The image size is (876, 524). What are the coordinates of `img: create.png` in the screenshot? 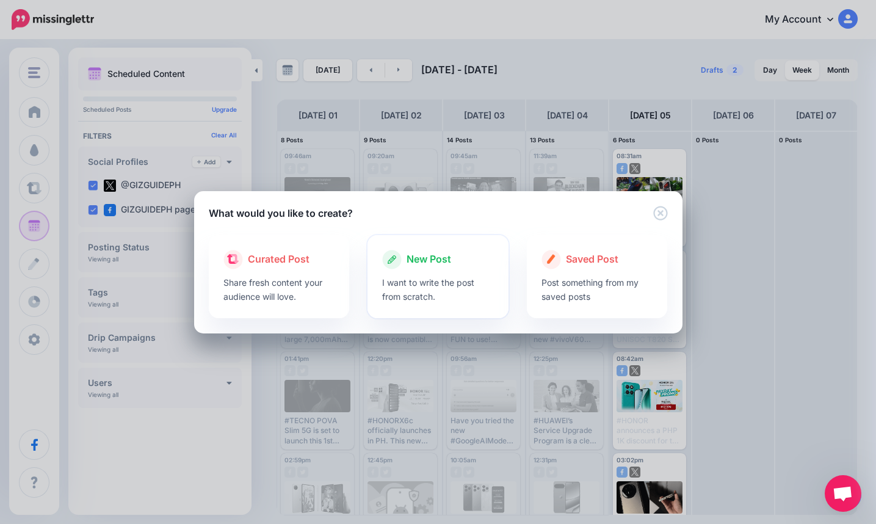 It's located at (551, 259).